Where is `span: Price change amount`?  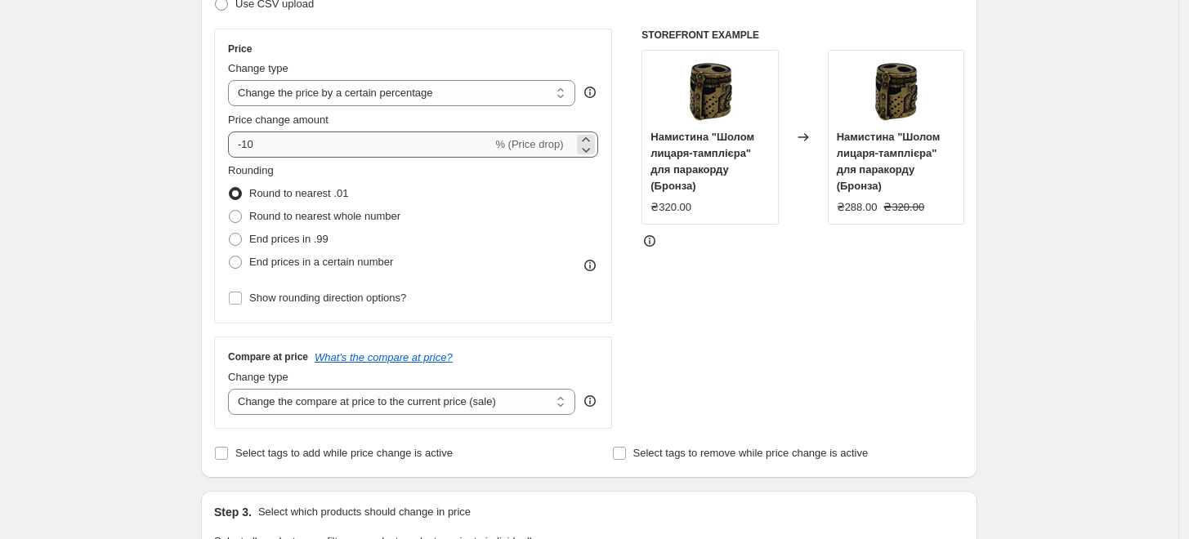 span: Price change amount is located at coordinates (278, 119).